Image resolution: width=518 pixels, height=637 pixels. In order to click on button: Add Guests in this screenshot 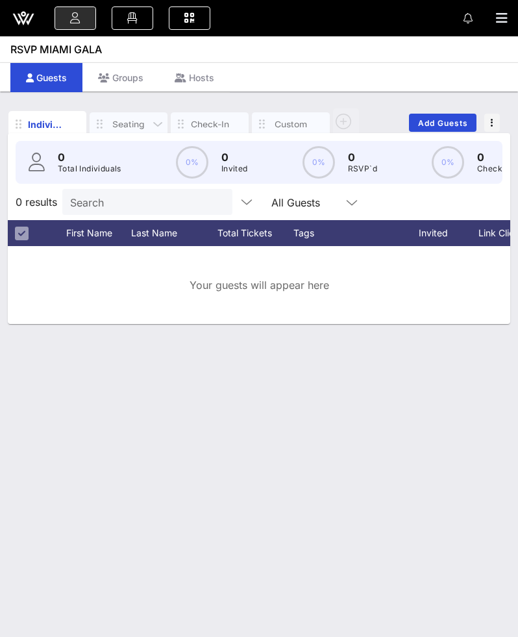, I will do `click(443, 123)`.